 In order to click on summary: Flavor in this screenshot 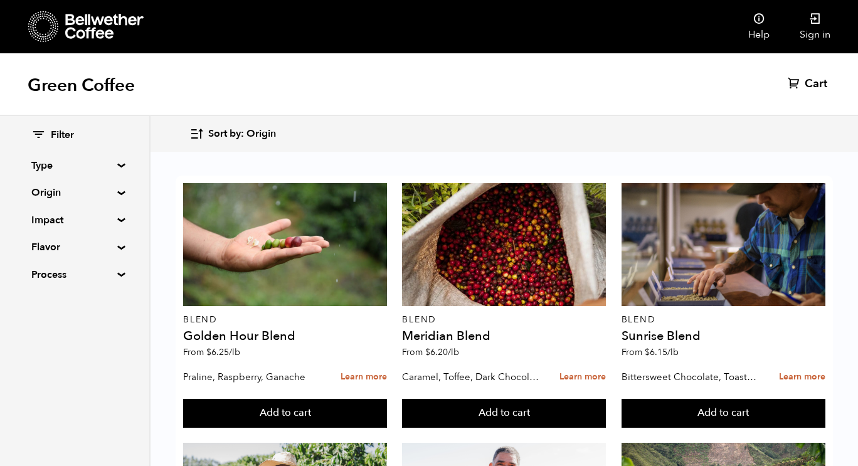, I will do `click(75, 247)`.